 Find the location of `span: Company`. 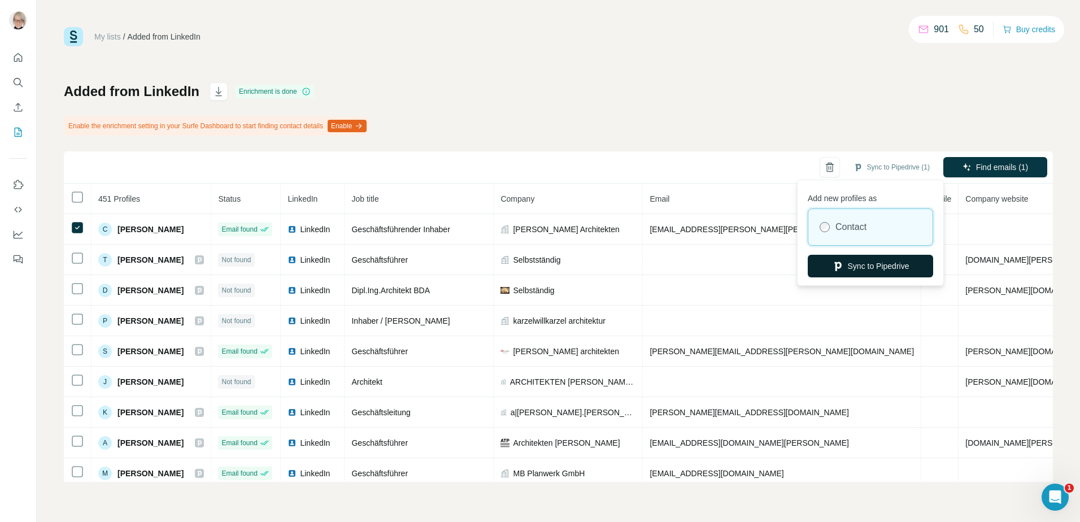

span: Company is located at coordinates (517, 199).